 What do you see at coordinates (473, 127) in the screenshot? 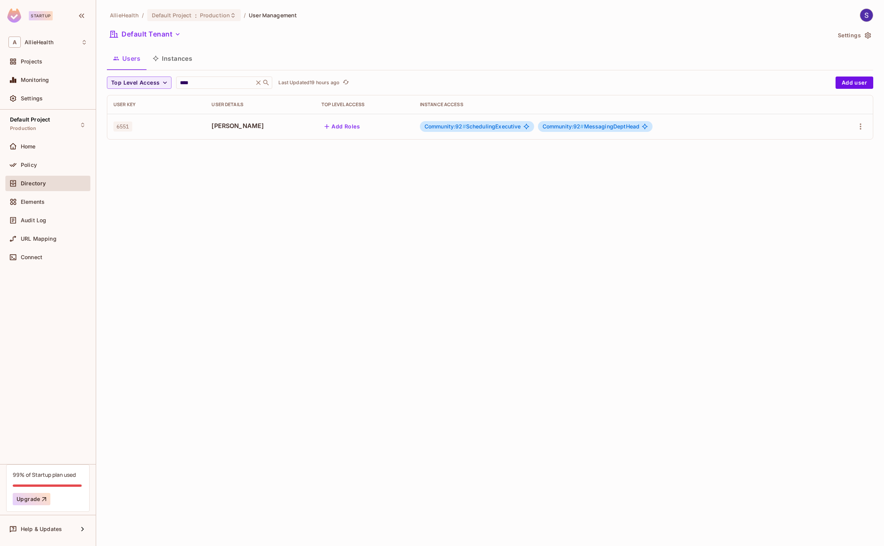
I see `span: SchedulingExecutive` at bounding box center [473, 127].